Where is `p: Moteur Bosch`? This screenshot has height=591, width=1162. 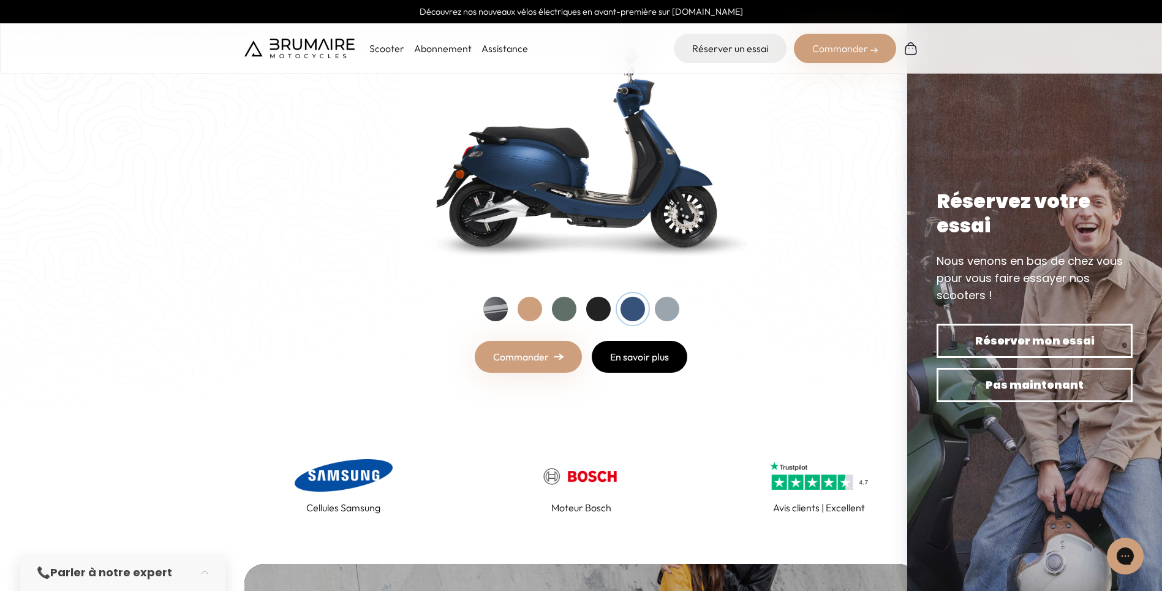
p: Moteur Bosch is located at coordinates (581, 507).